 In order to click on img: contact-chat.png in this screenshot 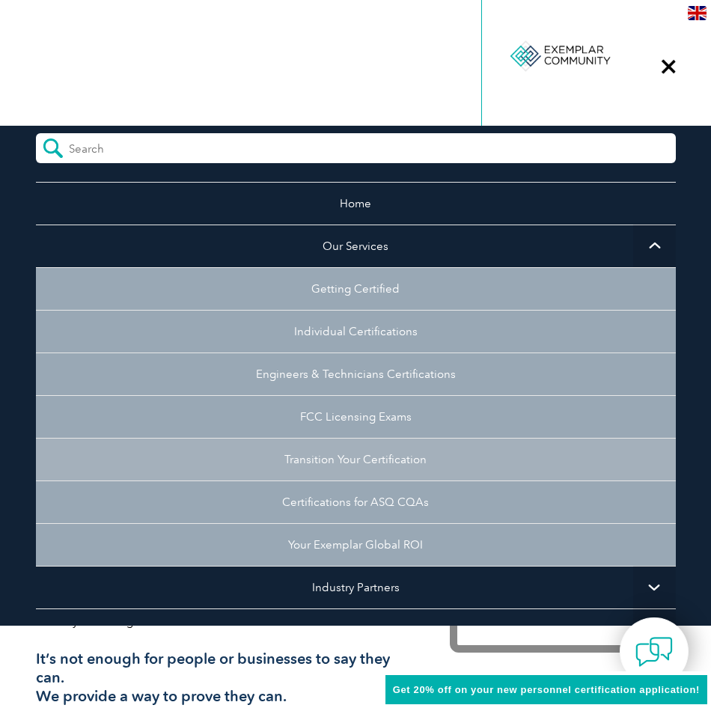, I will do `click(654, 652)`.